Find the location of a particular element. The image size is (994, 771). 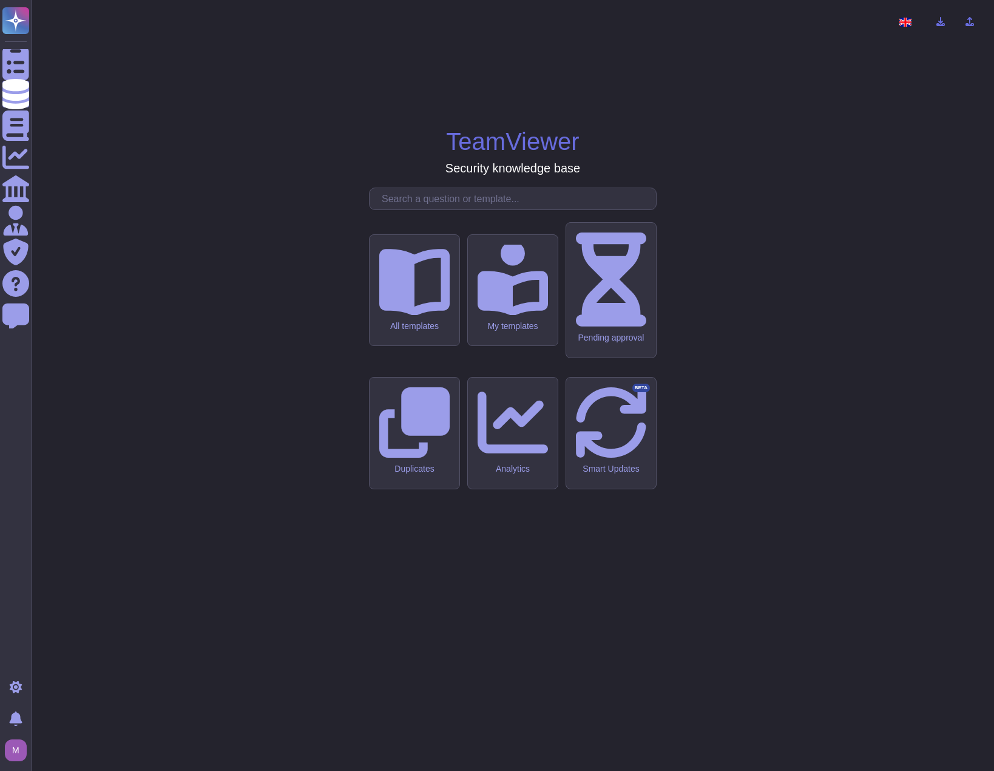

img: user is located at coordinates (16, 750).